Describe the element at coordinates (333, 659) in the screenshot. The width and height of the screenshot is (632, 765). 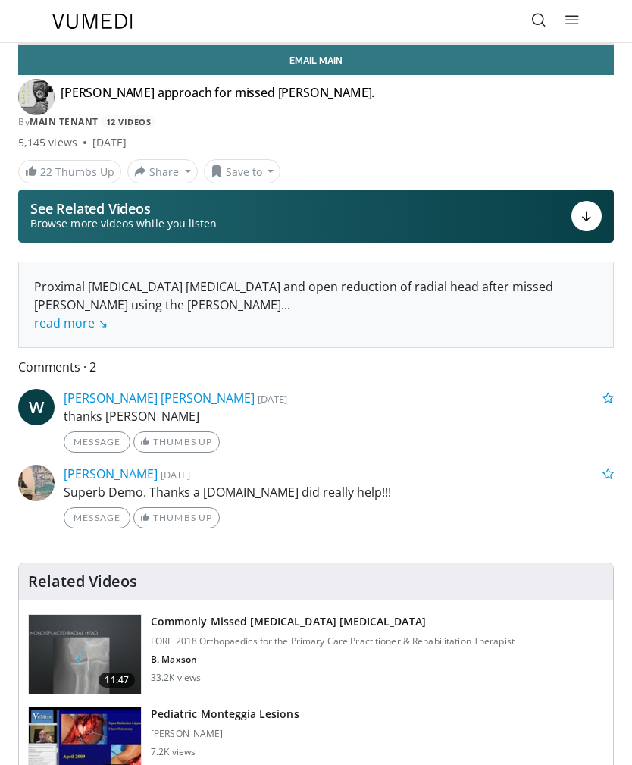
I see `p: B. Maxson` at that location.